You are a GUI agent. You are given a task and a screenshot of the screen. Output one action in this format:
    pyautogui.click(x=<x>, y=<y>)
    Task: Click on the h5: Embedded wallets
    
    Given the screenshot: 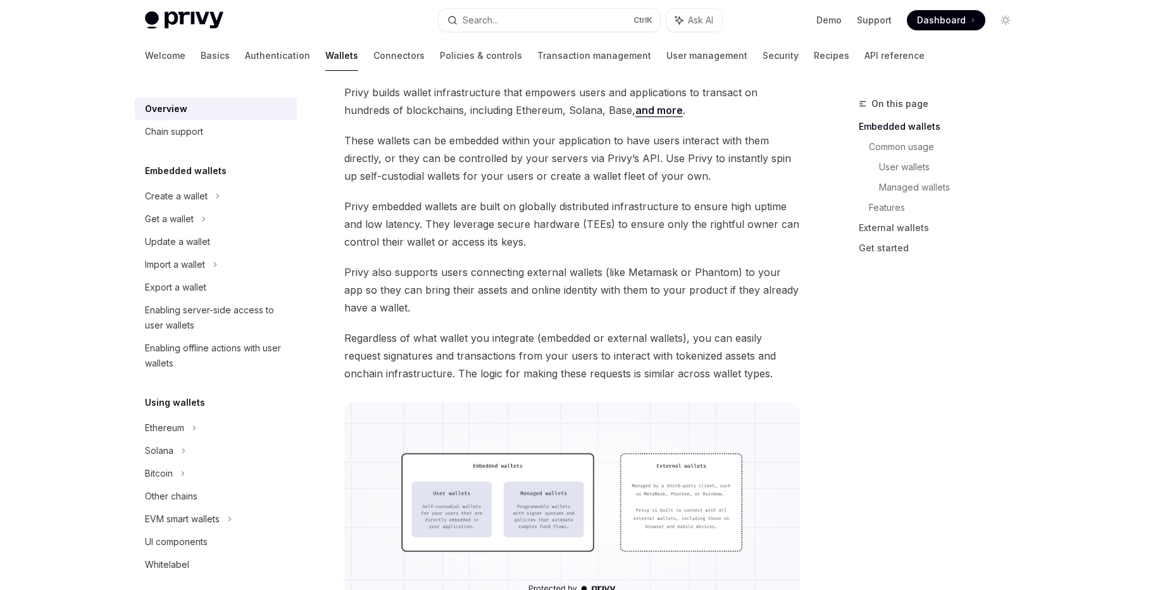 What is the action you would take?
    pyautogui.click(x=185, y=171)
    